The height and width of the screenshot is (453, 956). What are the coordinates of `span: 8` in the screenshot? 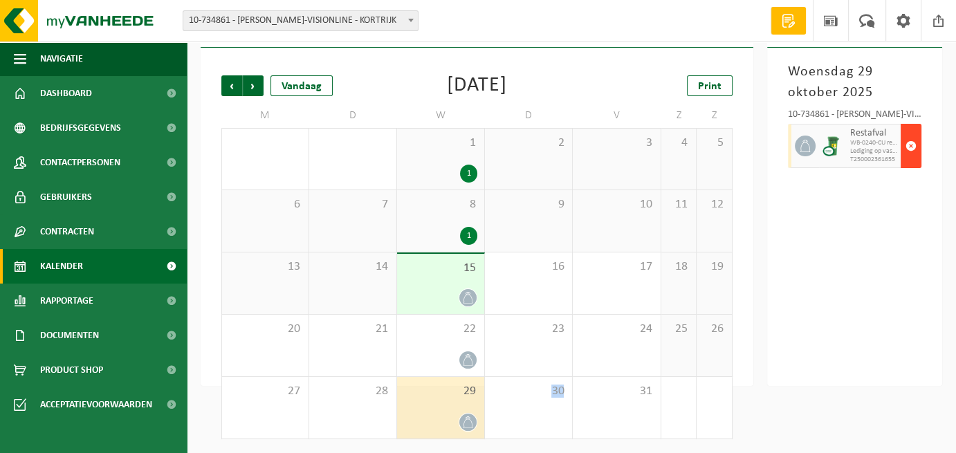 It's located at (441, 205).